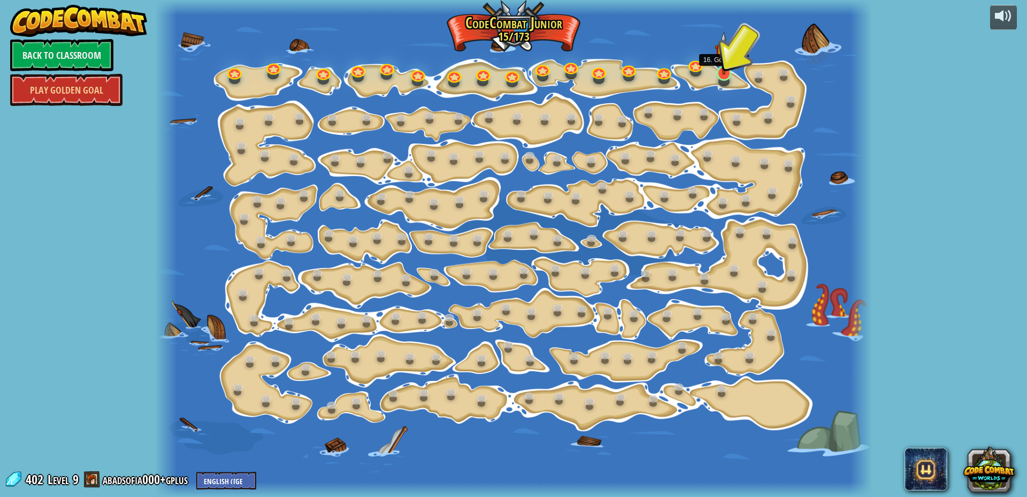 The height and width of the screenshot is (497, 1027). Describe the element at coordinates (66, 90) in the screenshot. I see `a: Play Golden Goal` at that location.